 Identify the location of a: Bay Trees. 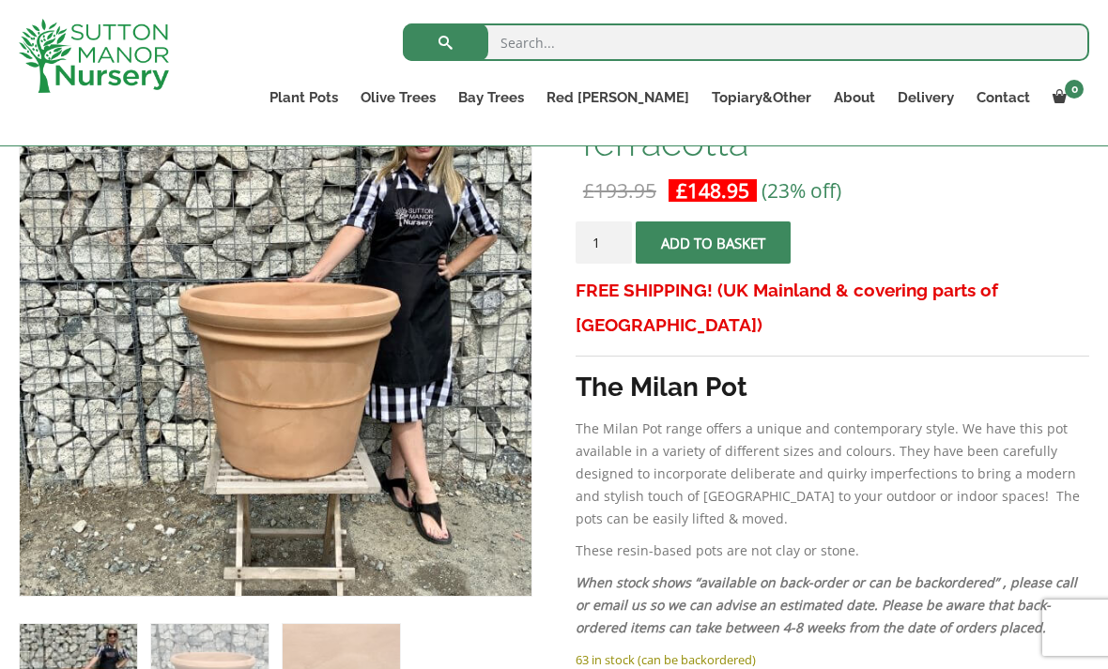
(491, 98).